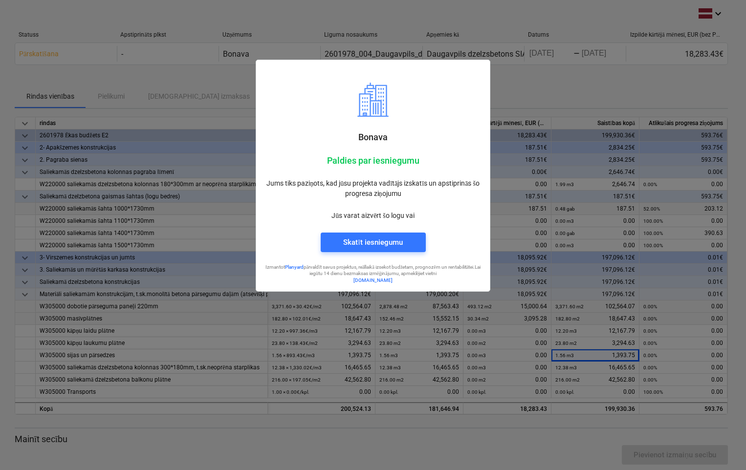 The height and width of the screenshot is (470, 746). What do you see at coordinates (294, 267) in the screenshot?
I see `a: Planyard` at bounding box center [294, 267].